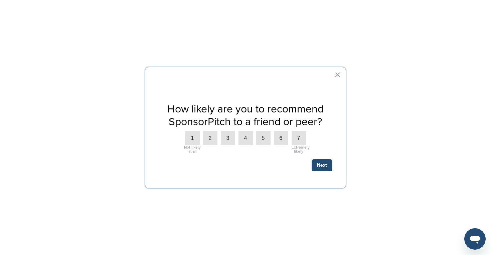 Image resolution: width=491 pixels, height=255 pixels. I want to click on label: 4, so click(246, 138).